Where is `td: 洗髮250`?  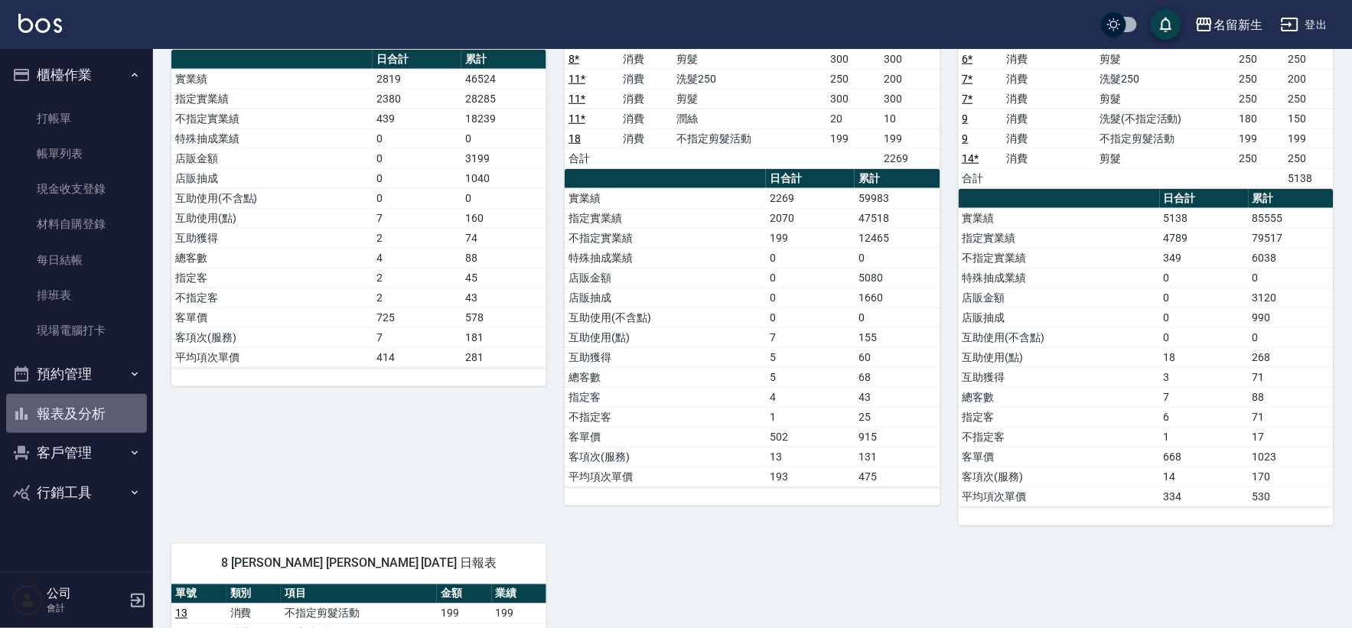 td: 洗髮250 is located at coordinates (750, 79).